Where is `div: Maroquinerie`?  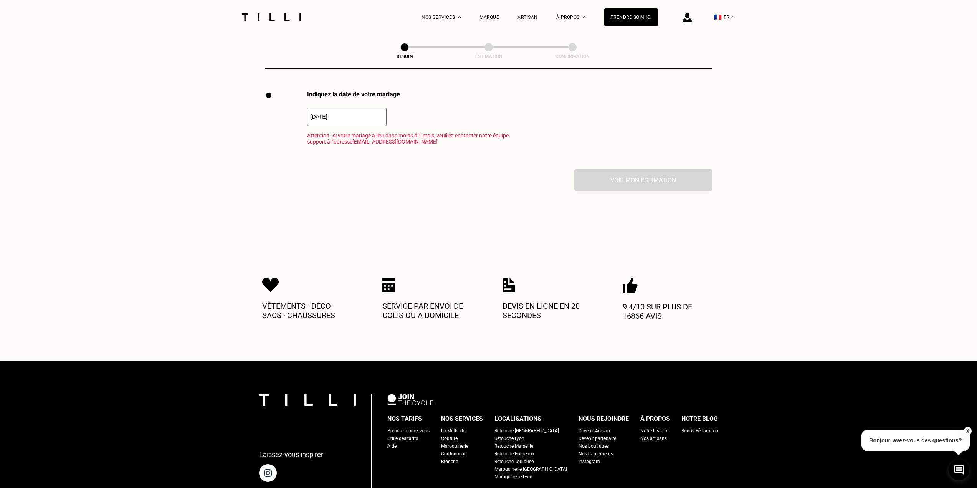 div: Maroquinerie is located at coordinates (455, 446).